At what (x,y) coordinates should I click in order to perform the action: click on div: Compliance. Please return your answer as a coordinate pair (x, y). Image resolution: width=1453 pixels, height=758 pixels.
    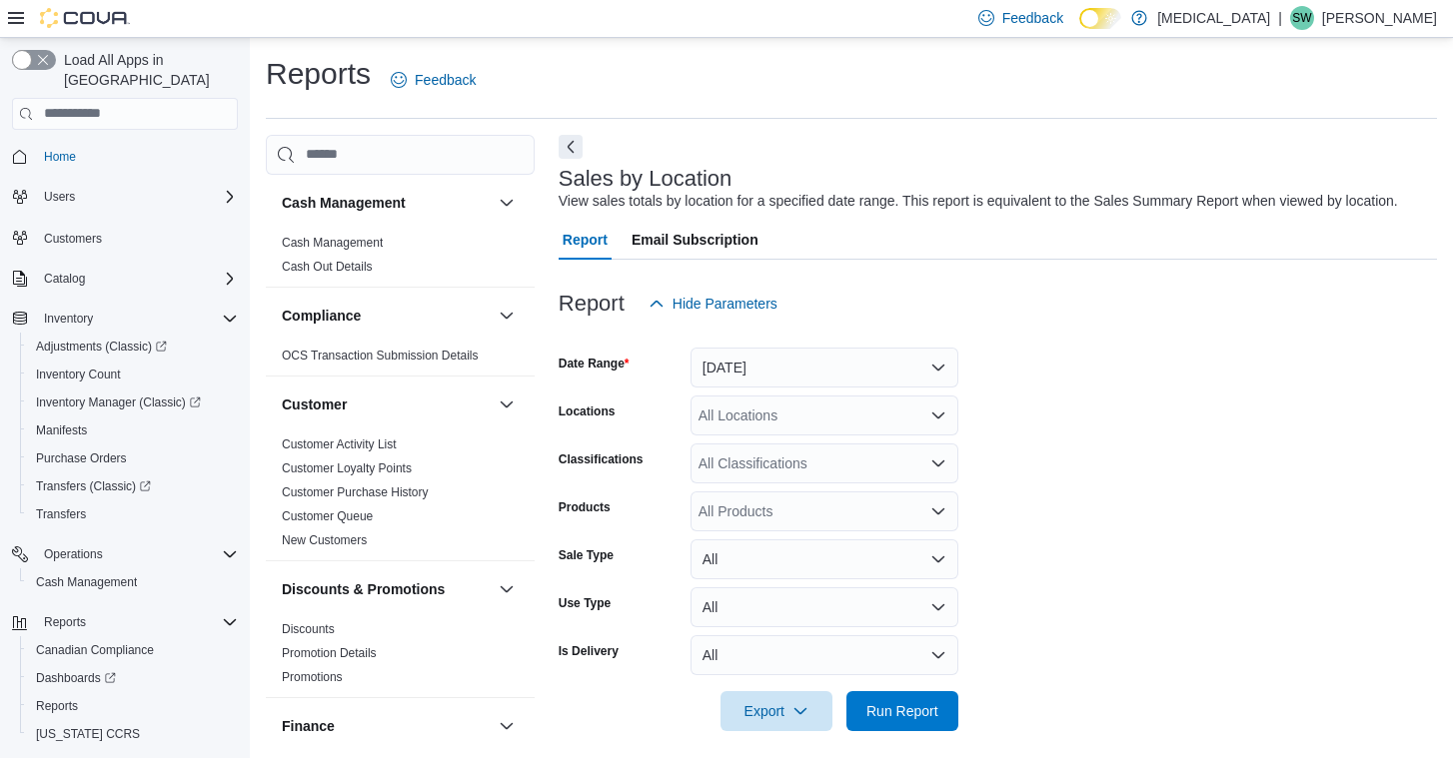
    Looking at the image, I should click on (400, 360).